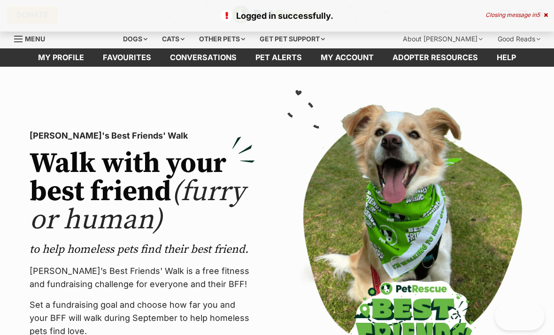  I want to click on a: Favourites, so click(127, 57).